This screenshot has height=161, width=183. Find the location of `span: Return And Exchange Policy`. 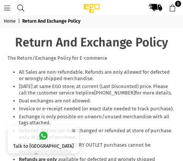

span: Return And Exchange Policy is located at coordinates (52, 22).